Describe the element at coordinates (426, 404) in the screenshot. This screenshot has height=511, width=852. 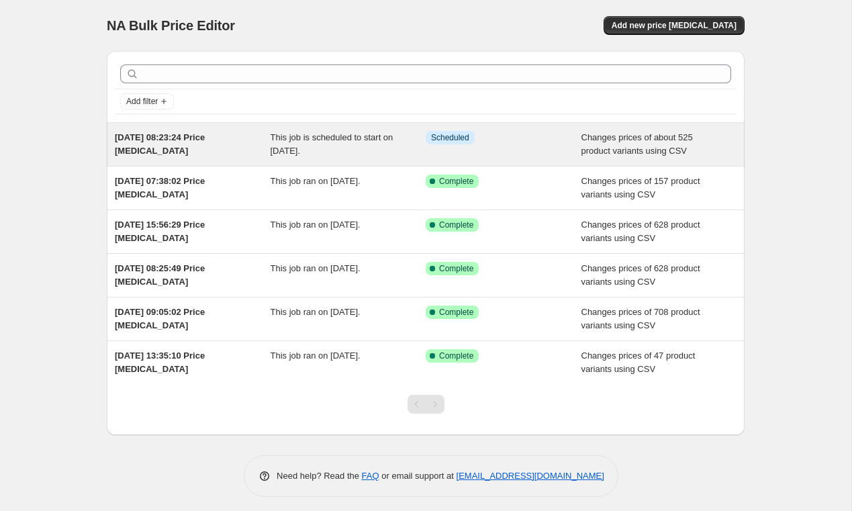
I see `nav: Pagination` at that location.